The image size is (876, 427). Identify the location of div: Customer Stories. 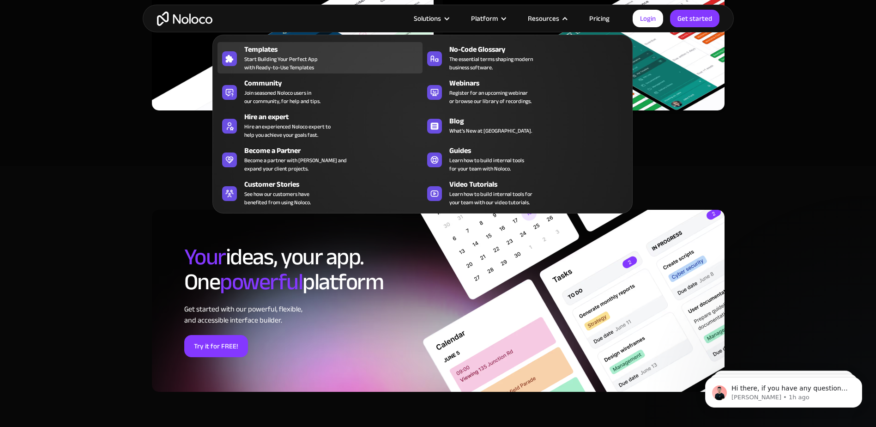
(335, 184).